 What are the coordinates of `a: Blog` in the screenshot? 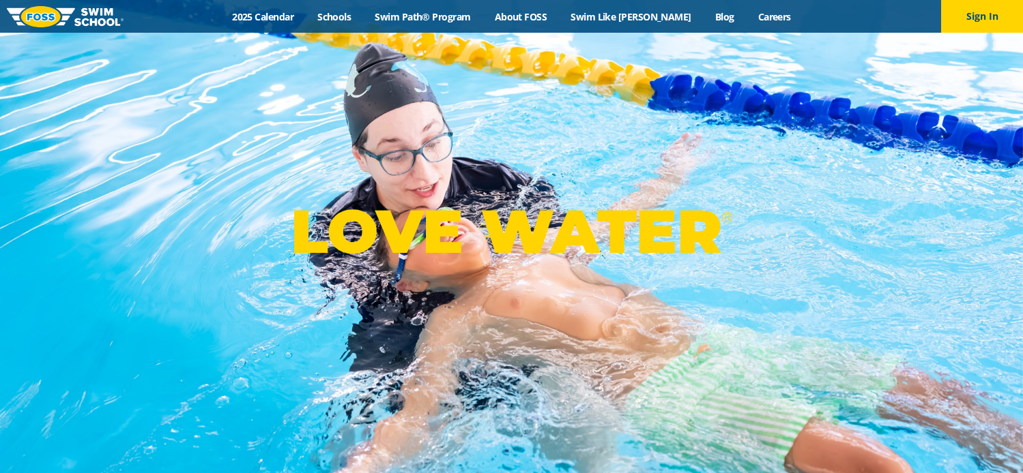 It's located at (724, 16).